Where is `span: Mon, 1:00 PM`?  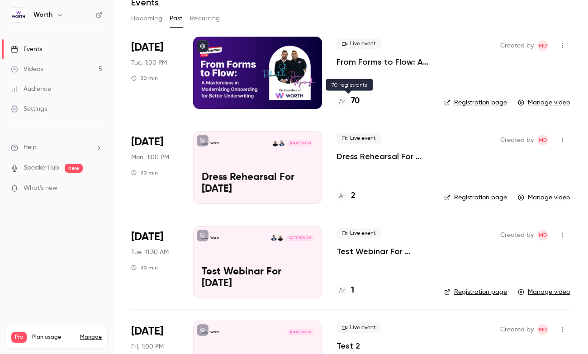
span: Mon, 1:00 PM is located at coordinates (150, 157).